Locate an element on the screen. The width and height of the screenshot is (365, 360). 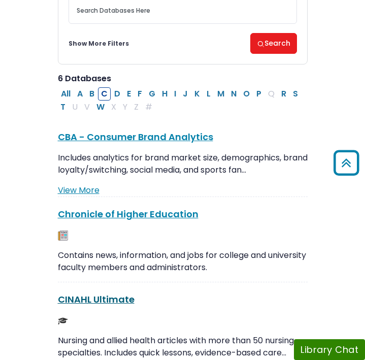
button: Filter Results D is located at coordinates (117, 94).